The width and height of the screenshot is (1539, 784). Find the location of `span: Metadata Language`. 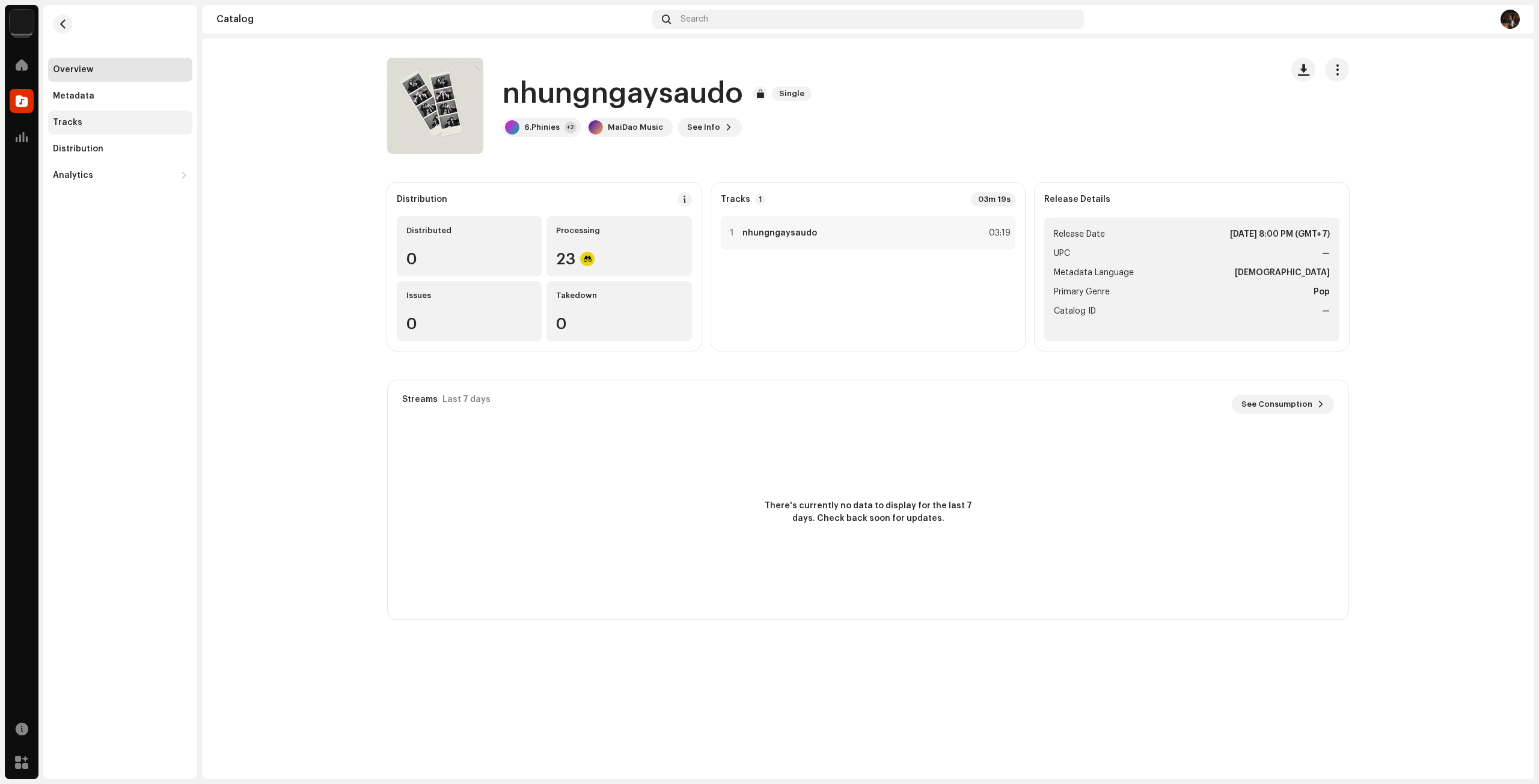

span: Metadata Language is located at coordinates (1093, 273).